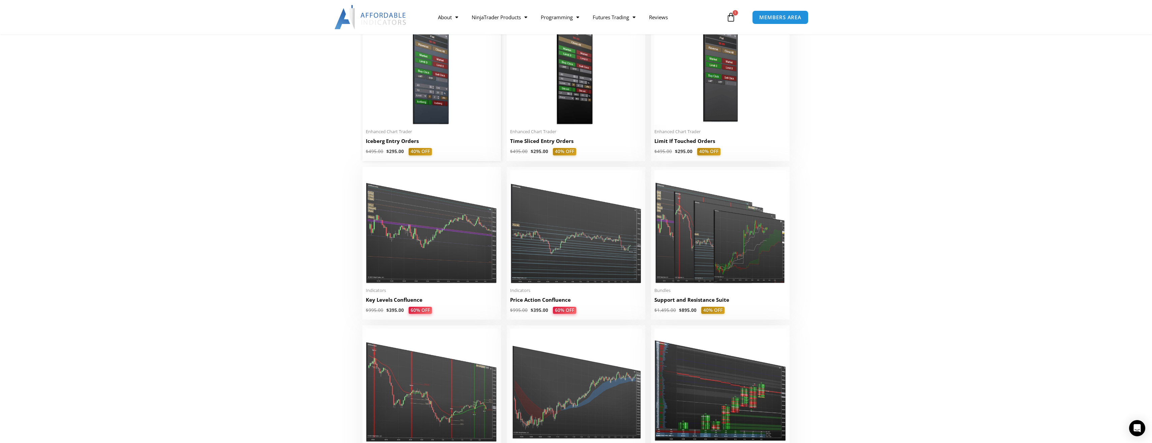  Describe the element at coordinates (371, 17) in the screenshot. I see `img: LogoAI | Affordable Indicators – NinjaTrader` at that location.